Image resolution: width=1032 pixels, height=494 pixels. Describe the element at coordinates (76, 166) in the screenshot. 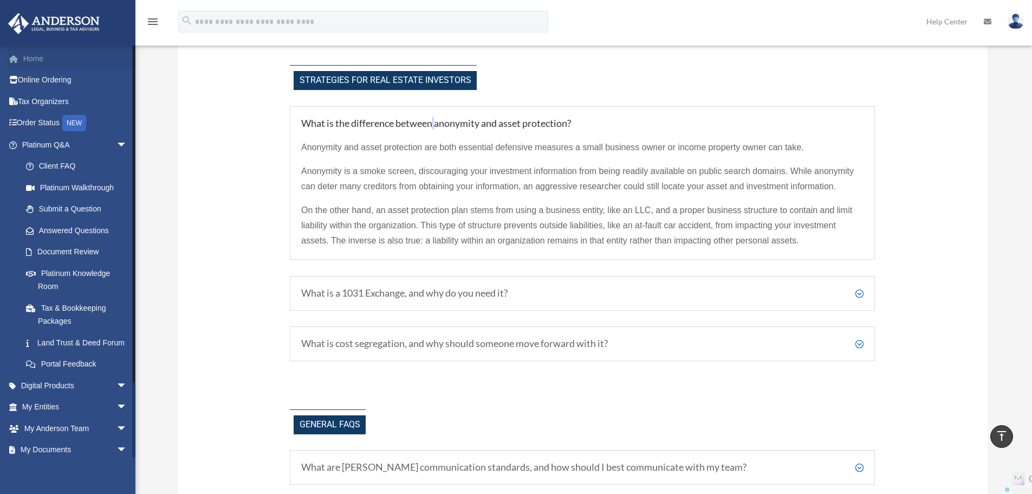

I see `a: Client FAQ` at that location.